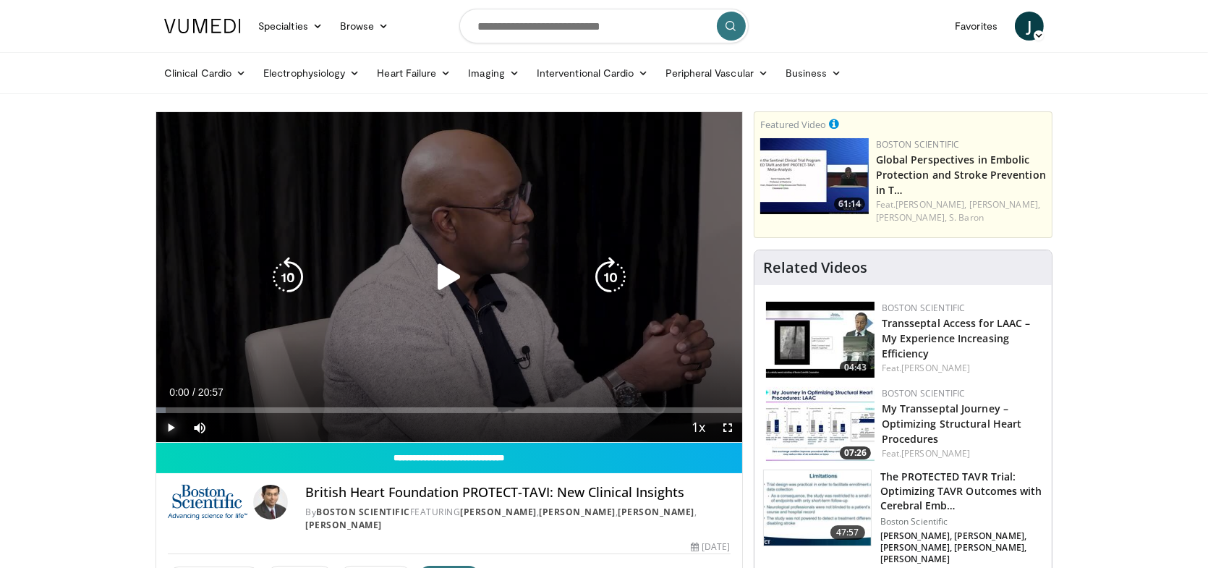 This screenshot has width=1208, height=568. Describe the element at coordinates (815, 268) in the screenshot. I see `h4: Related Videos` at that location.